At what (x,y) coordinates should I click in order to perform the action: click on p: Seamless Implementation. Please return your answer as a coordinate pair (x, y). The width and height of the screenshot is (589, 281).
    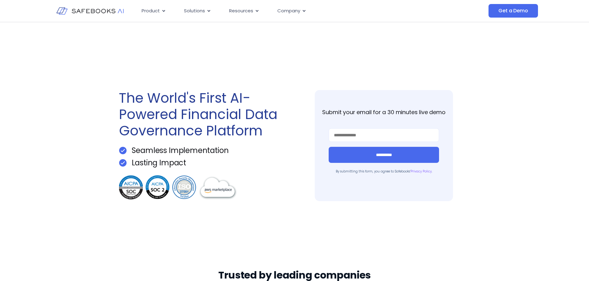
    Looking at the image, I should click on (180, 151).